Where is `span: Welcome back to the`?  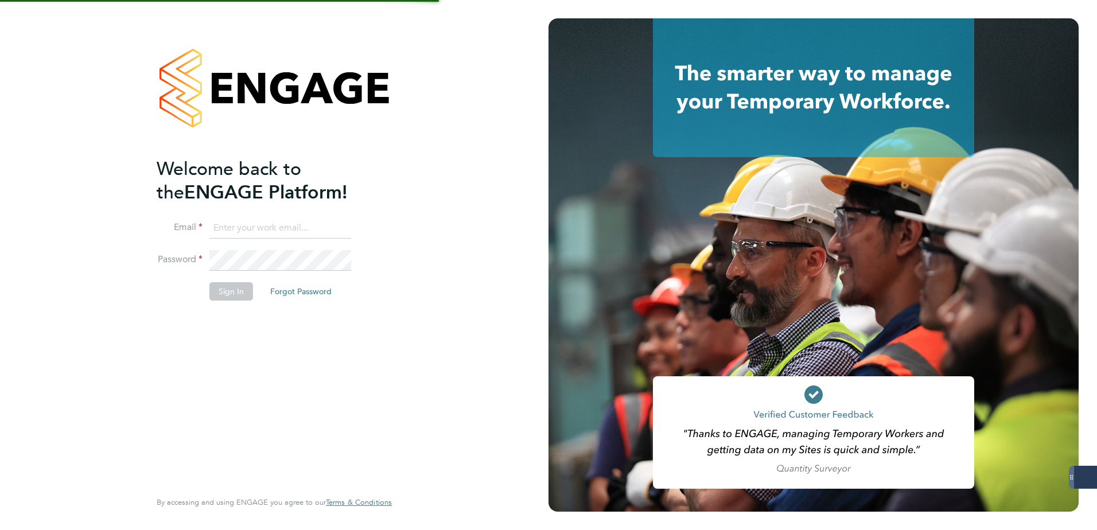
span: Welcome back to the is located at coordinates (229, 181).